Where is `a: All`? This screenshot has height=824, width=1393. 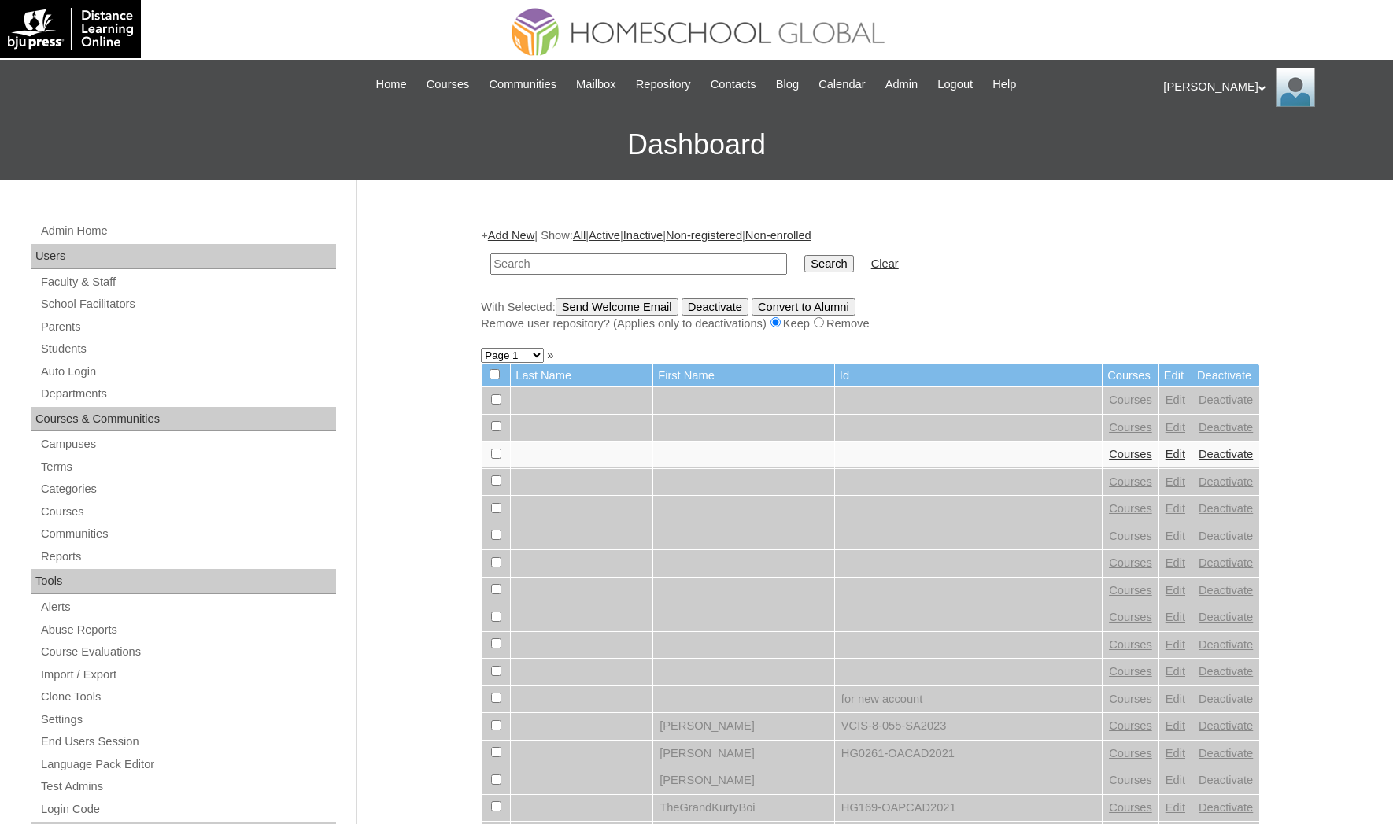
a: All is located at coordinates (579, 235).